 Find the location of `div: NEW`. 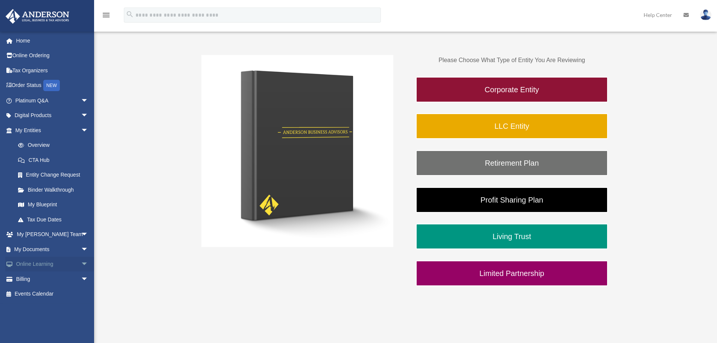

div: NEW is located at coordinates (52, 85).